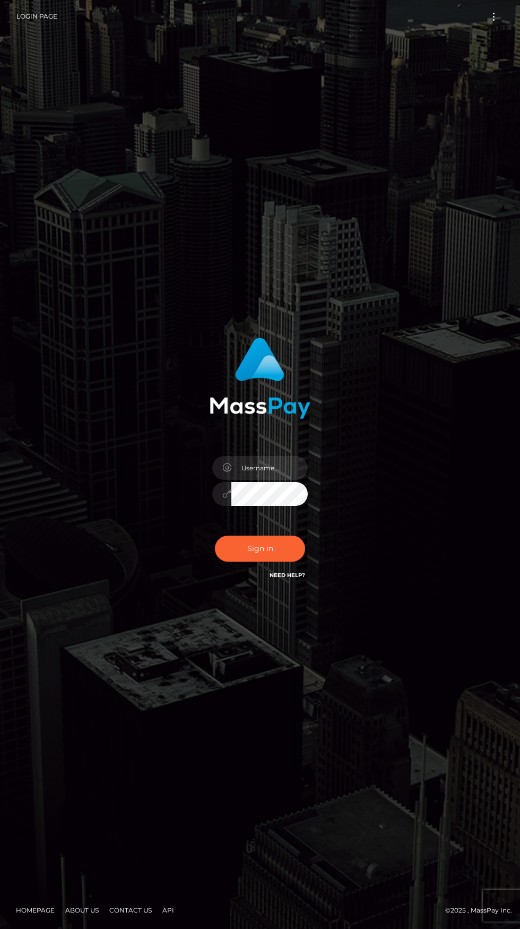 The height and width of the screenshot is (929, 520). Describe the element at coordinates (494, 16) in the screenshot. I see `button: Toggle navigation` at that location.